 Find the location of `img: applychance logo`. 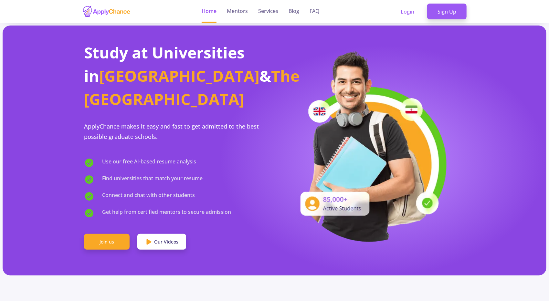

img: applychance logo is located at coordinates (107, 11).